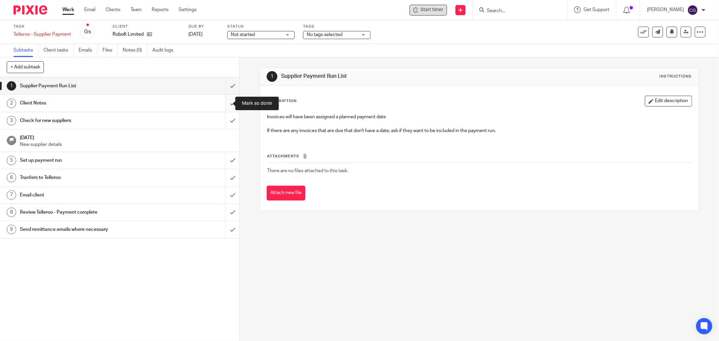 Image resolution: width=719 pixels, height=341 pixels. What do you see at coordinates (432, 10) in the screenshot?
I see `span: Start timer` at bounding box center [432, 10].